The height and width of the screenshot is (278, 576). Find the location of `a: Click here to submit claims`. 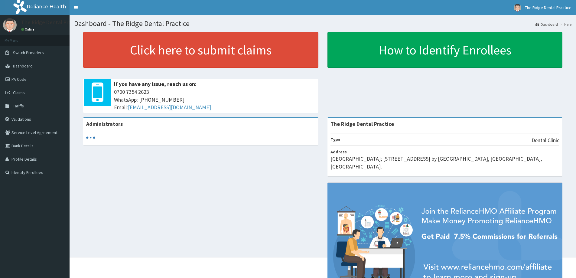

a: Click here to submit claims is located at coordinates (201, 50).